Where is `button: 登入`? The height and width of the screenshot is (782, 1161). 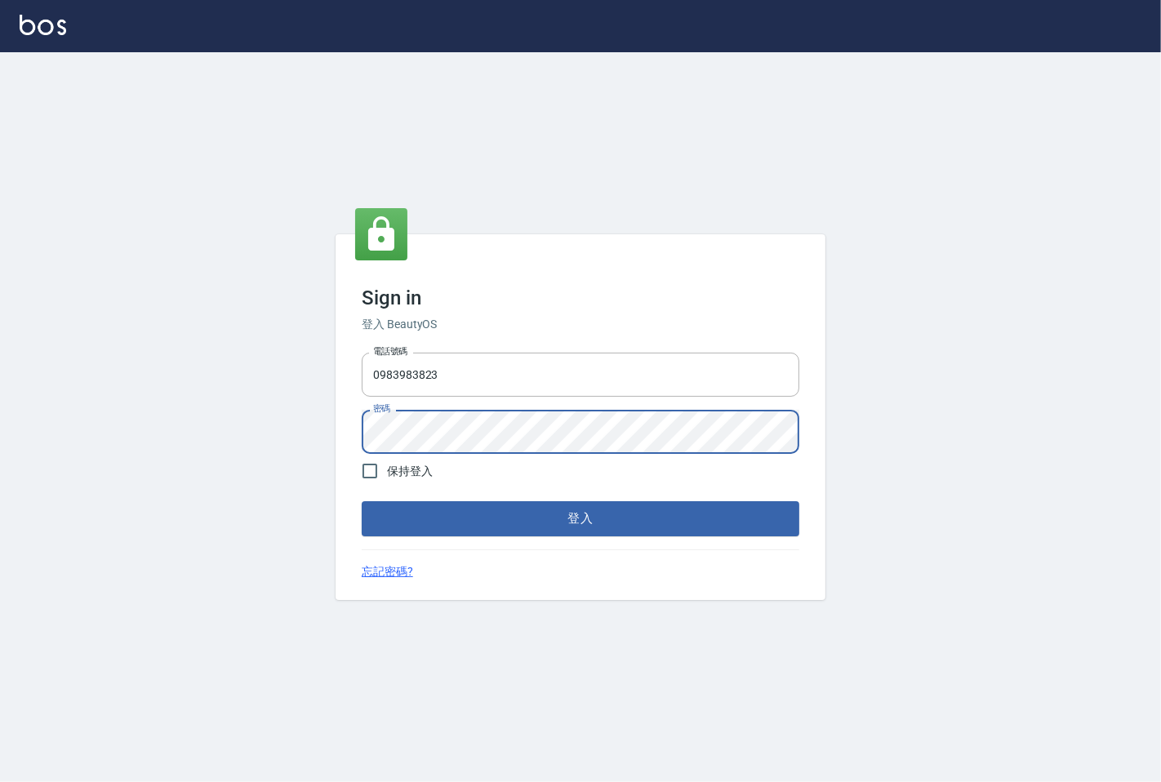
button: 登入 is located at coordinates (581, 519).